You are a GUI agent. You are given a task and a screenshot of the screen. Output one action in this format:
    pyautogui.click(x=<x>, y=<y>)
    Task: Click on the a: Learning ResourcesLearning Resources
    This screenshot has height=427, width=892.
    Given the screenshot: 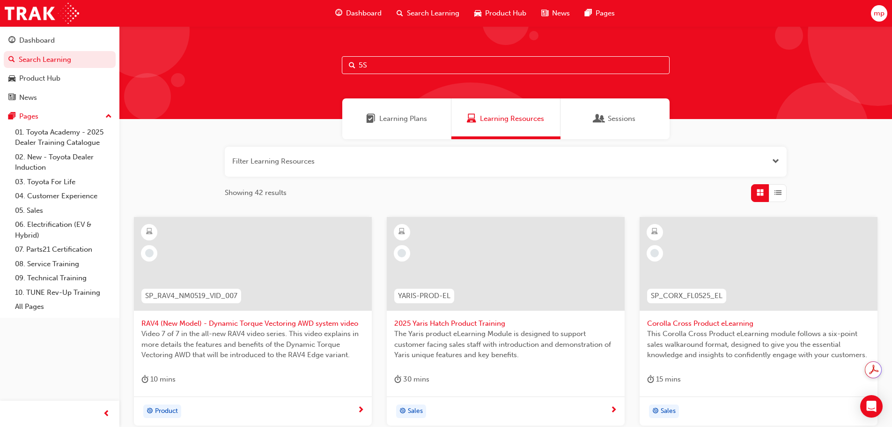 What is the action you would take?
    pyautogui.click(x=506, y=118)
    